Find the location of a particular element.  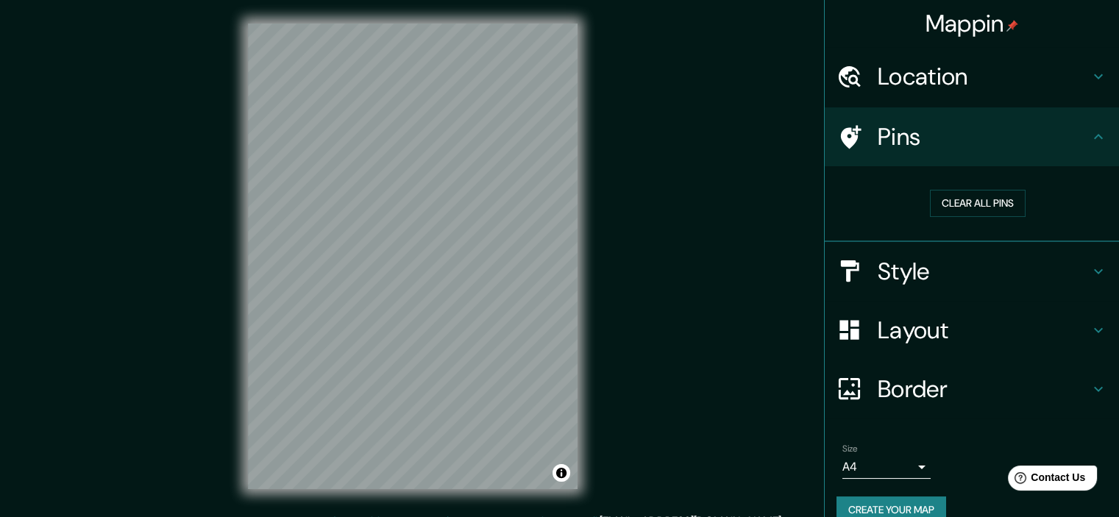

img: pin-icon.png is located at coordinates (1012, 26).